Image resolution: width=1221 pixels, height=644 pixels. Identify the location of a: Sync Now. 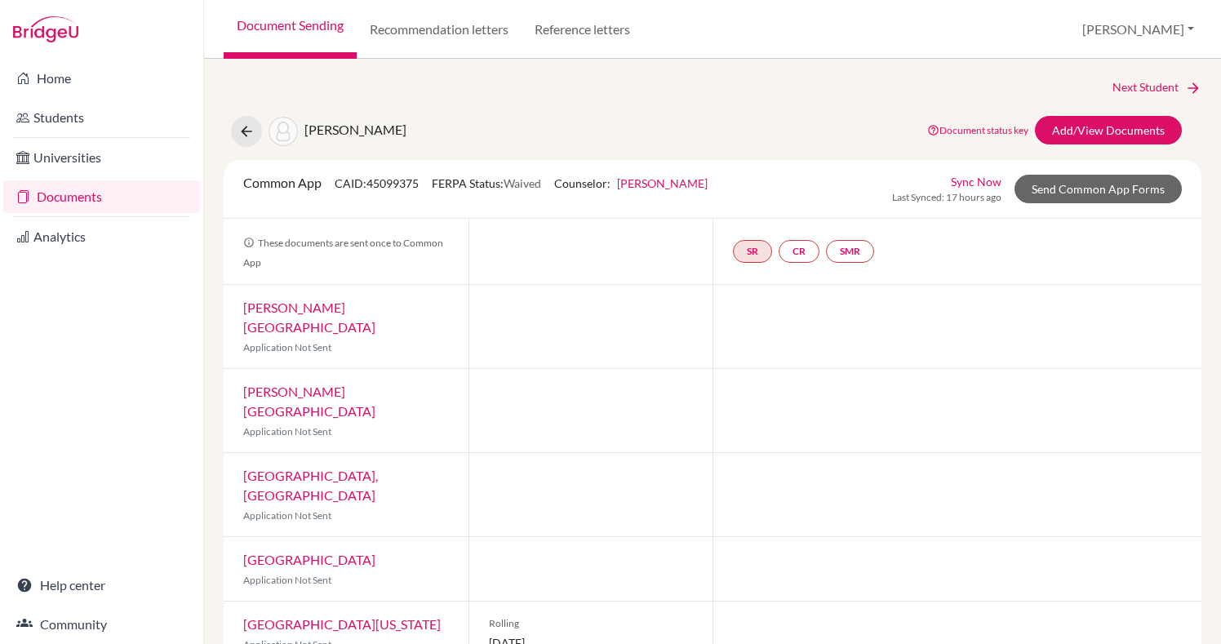
(976, 181).